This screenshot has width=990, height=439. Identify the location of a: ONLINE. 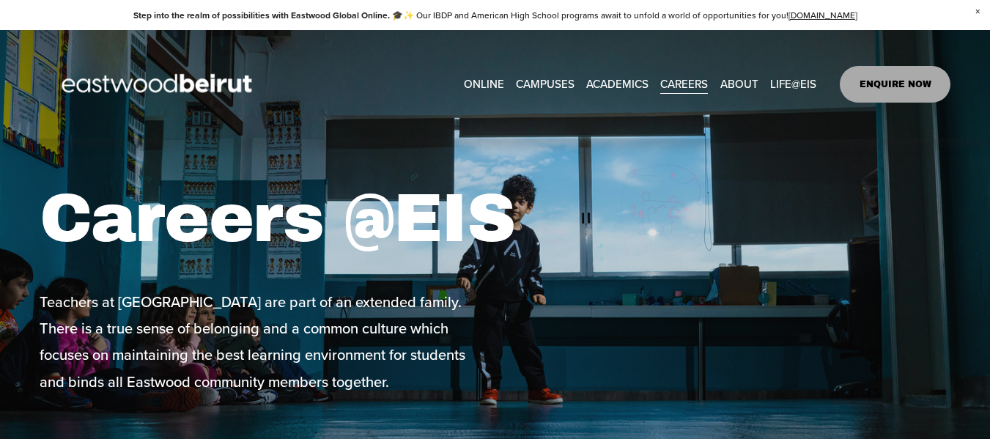
(484, 84).